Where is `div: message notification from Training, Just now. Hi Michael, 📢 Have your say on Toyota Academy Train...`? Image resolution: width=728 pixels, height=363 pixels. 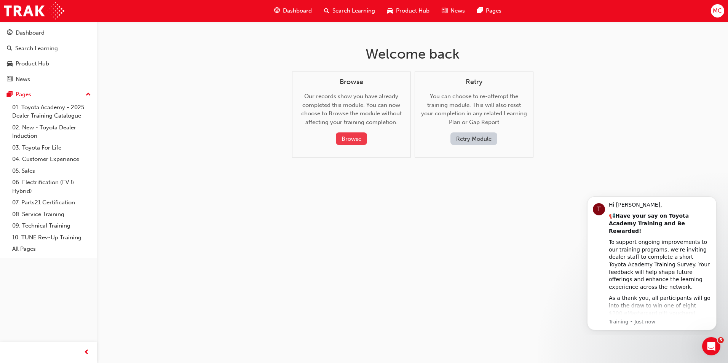 div: message notification from Training, Just now. Hi Michael, 📢 Have your say on Toyota Academy Train... is located at coordinates (76, 74).